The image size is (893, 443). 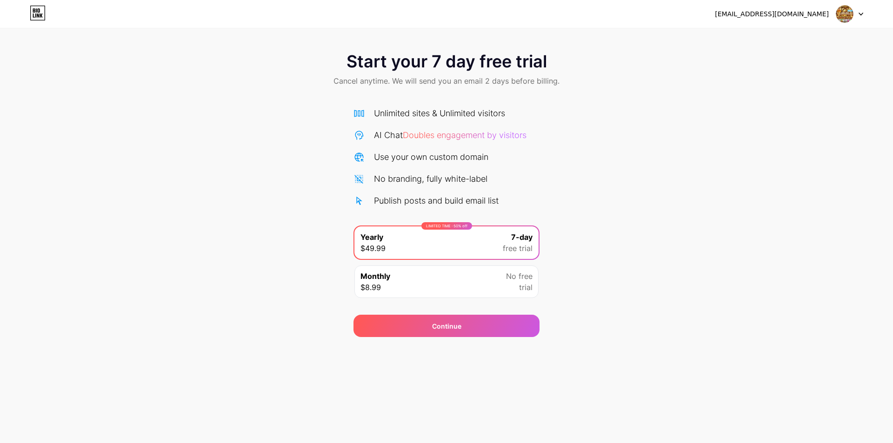 I want to click on span: Yearly, so click(x=372, y=237).